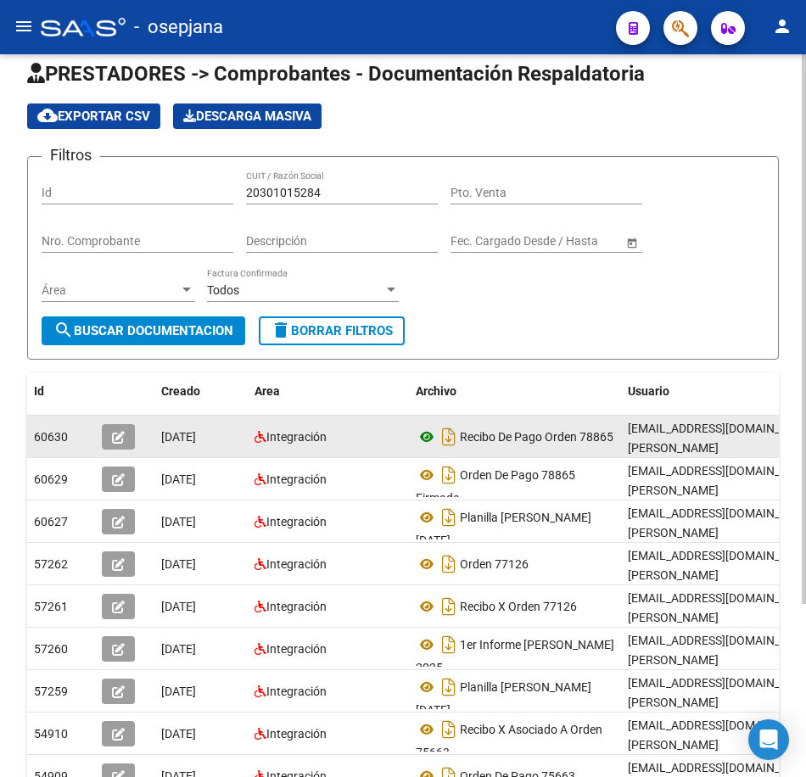 The height and width of the screenshot is (777, 806). I want to click on span: 60629, so click(51, 480).